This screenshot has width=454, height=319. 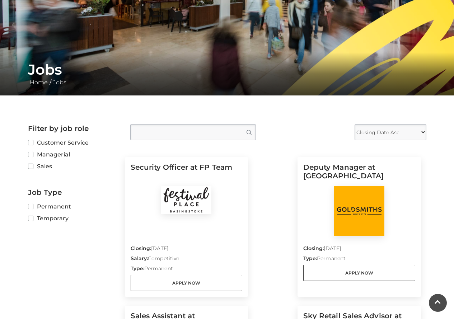 What do you see at coordinates (74, 218) in the screenshot?
I see `label: Temporary` at bounding box center [74, 218].